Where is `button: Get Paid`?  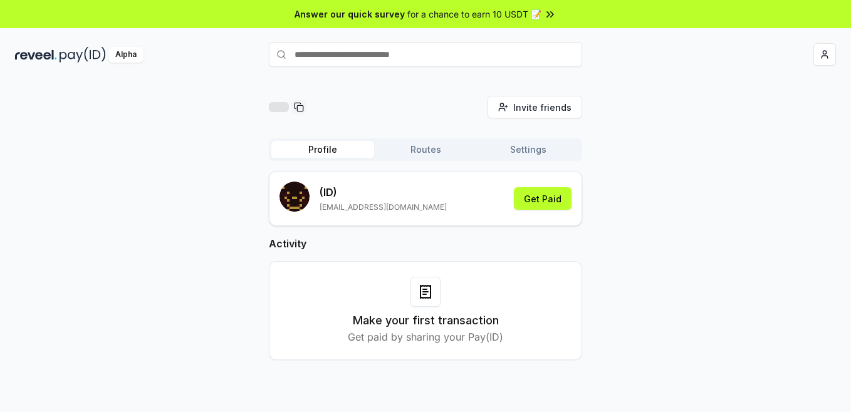
button: Get Paid is located at coordinates (543, 199).